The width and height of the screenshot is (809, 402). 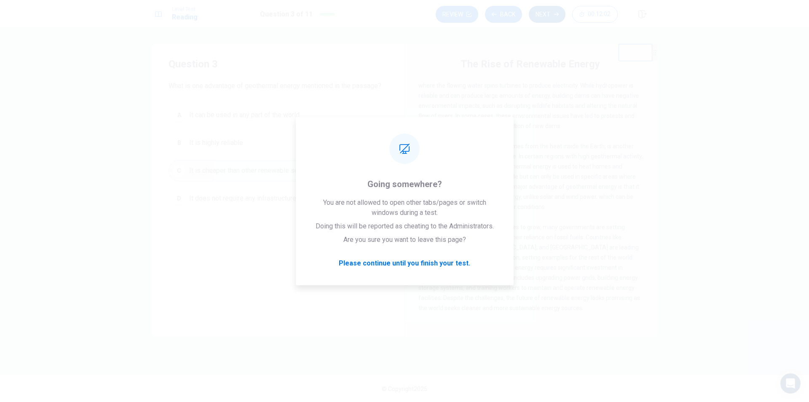 What do you see at coordinates (278, 64) in the screenshot?
I see `h4: Question 3` at bounding box center [278, 64].